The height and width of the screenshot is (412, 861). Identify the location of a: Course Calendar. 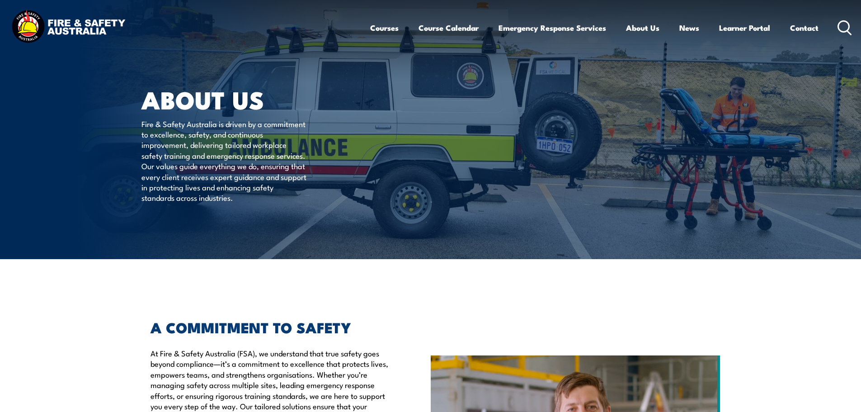
(448, 28).